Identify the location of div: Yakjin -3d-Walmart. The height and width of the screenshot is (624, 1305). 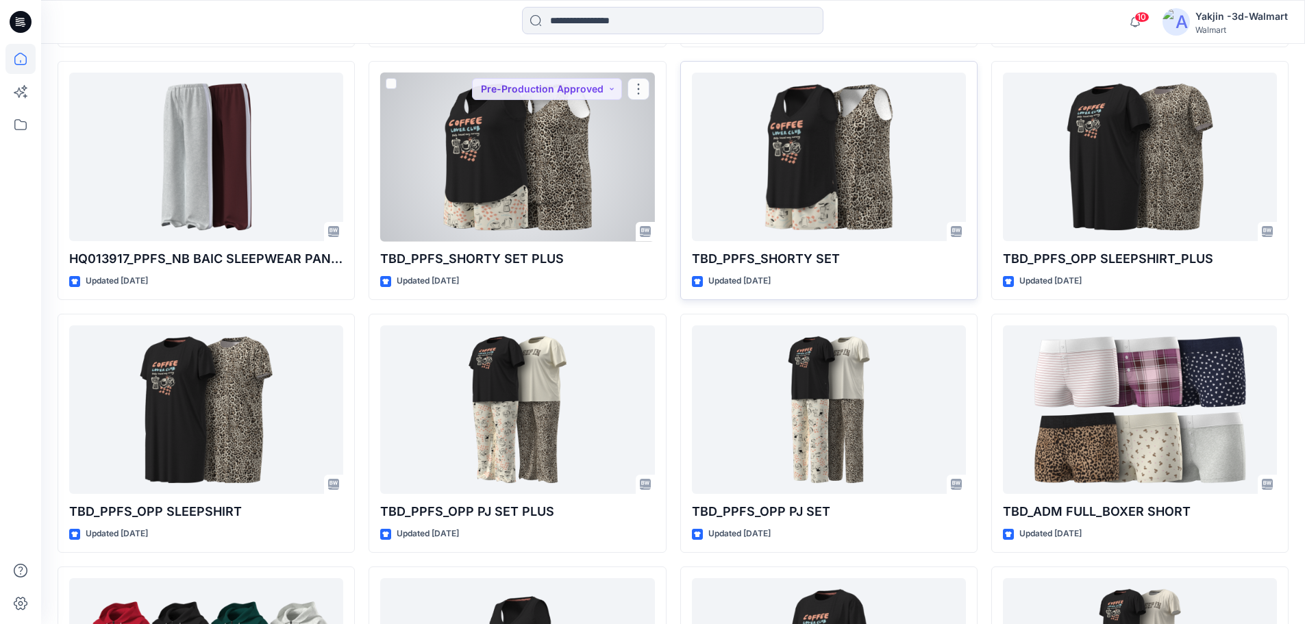
(1242, 16).